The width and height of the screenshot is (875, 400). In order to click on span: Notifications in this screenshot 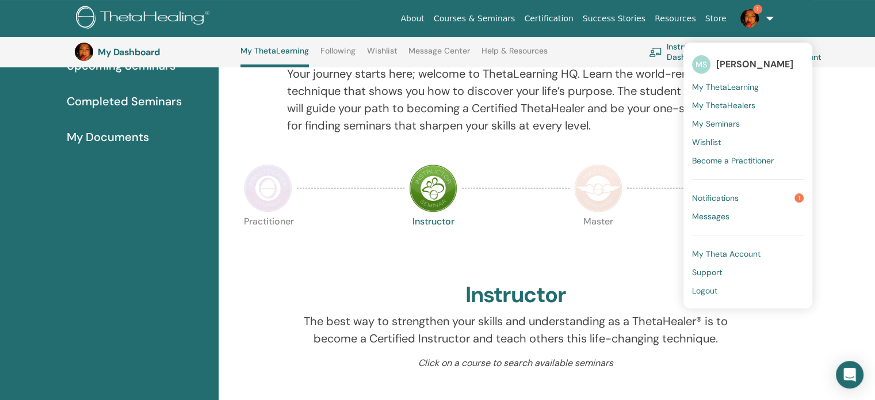, I will do `click(715, 198)`.